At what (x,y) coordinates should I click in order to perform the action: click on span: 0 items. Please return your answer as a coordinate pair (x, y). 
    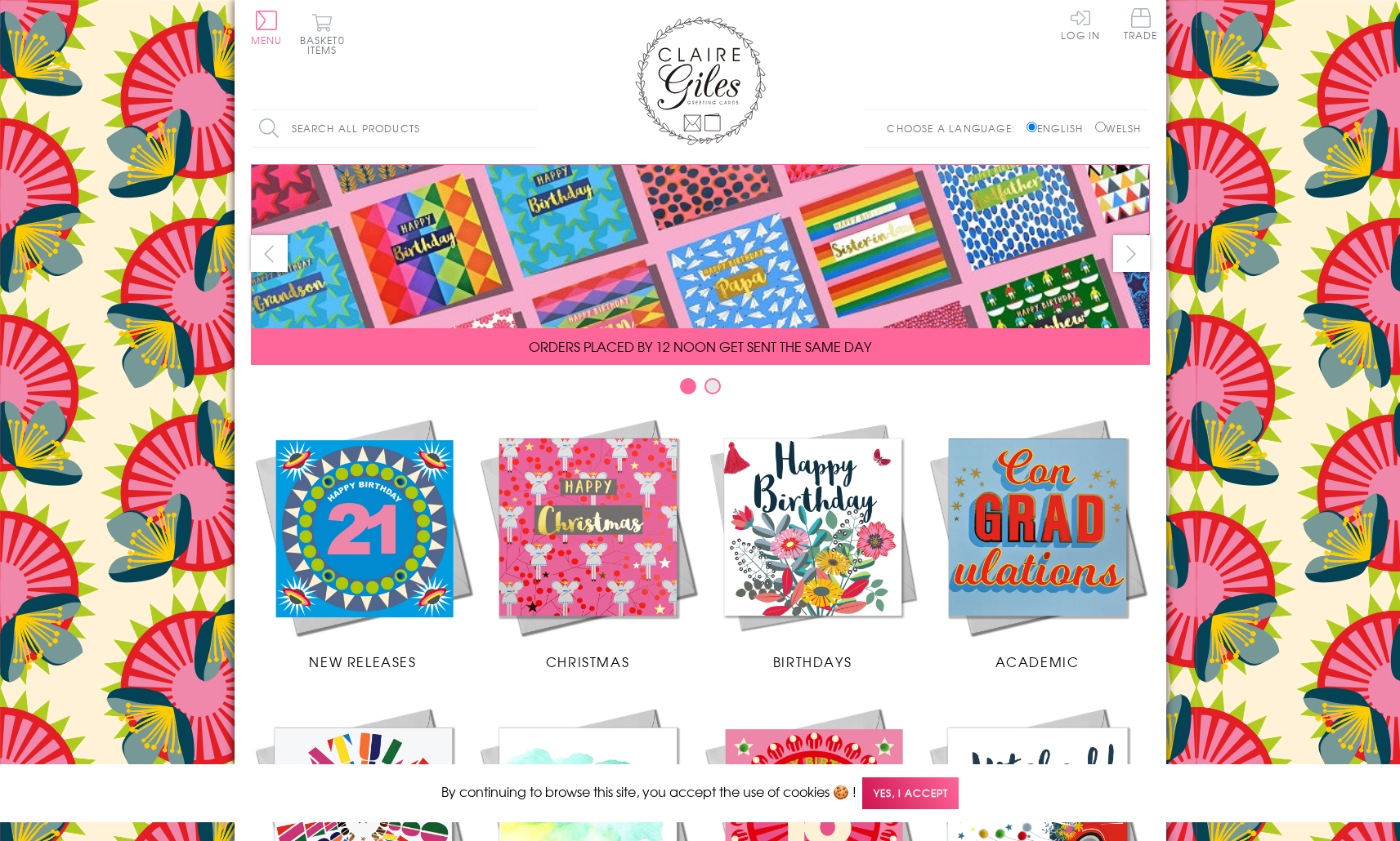
    Looking at the image, I should click on (326, 45).